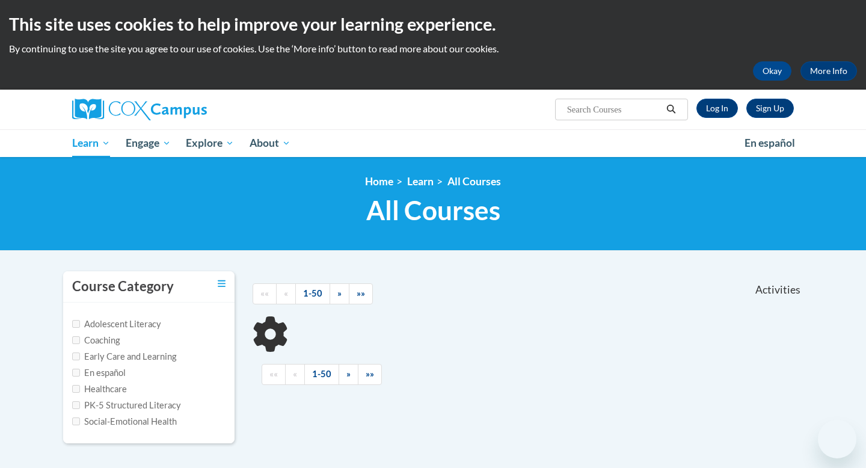 This screenshot has height=468, width=866. Describe the element at coordinates (221, 284) in the screenshot. I see `a: Toggle collapse` at that location.